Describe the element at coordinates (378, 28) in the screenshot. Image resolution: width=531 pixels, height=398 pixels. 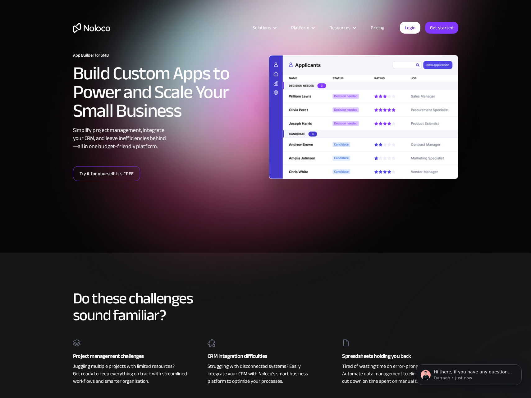
I see `a: Pricing` at that location.